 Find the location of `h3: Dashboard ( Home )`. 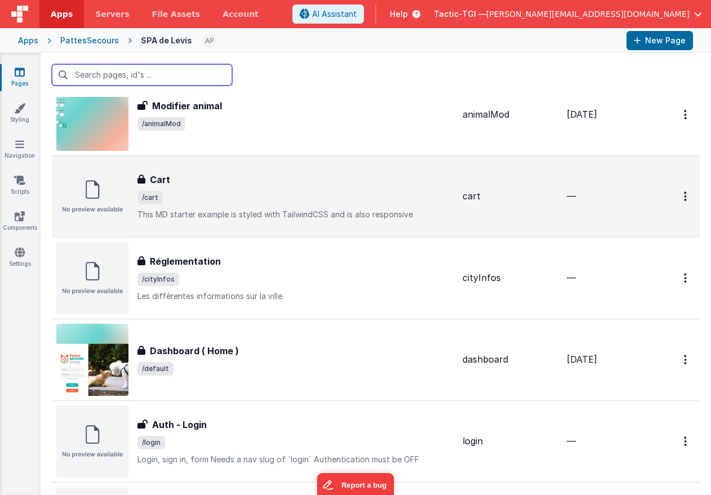

h3: Dashboard ( Home ) is located at coordinates (194, 351).